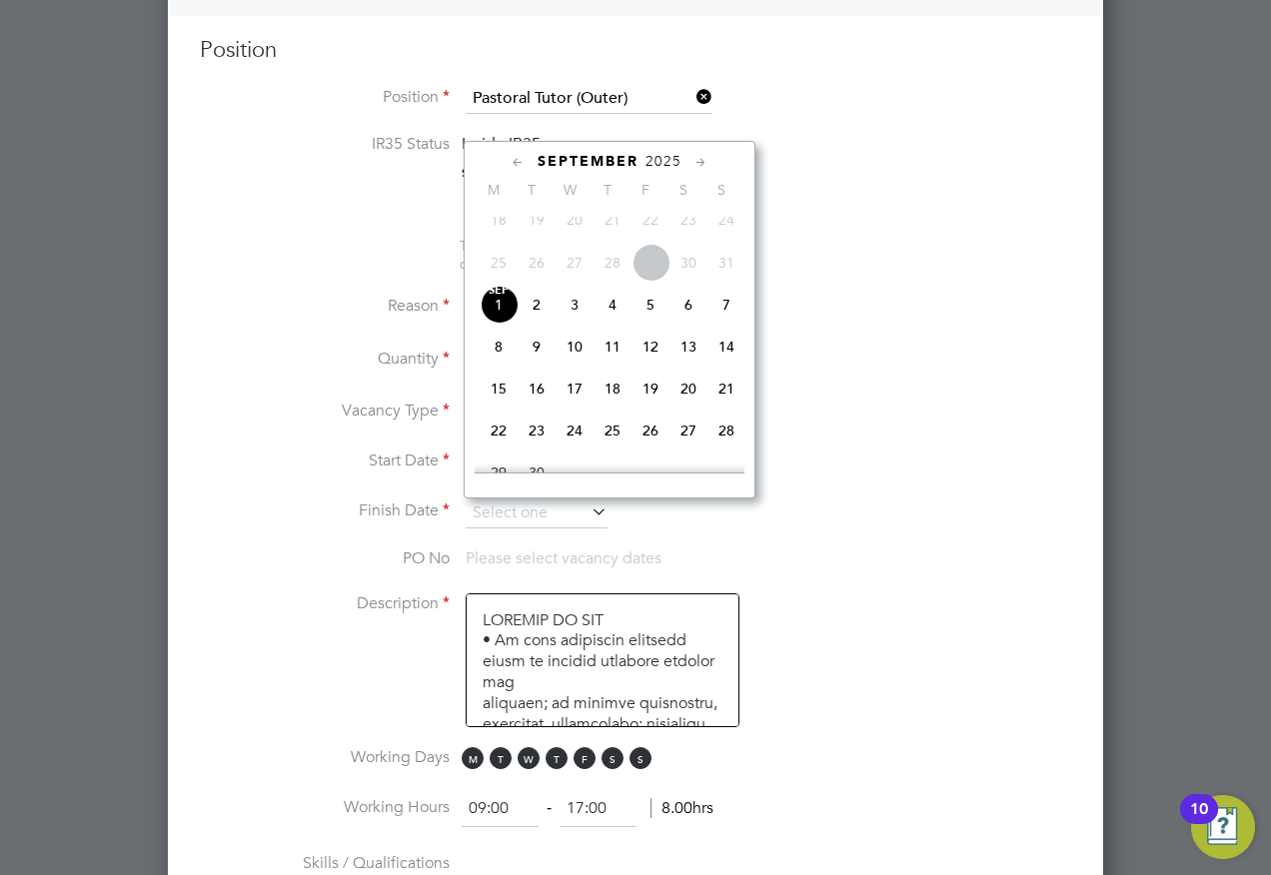 The width and height of the screenshot is (1271, 875). Describe the element at coordinates (1199, 822) in the screenshot. I see `div: 10` at that location.